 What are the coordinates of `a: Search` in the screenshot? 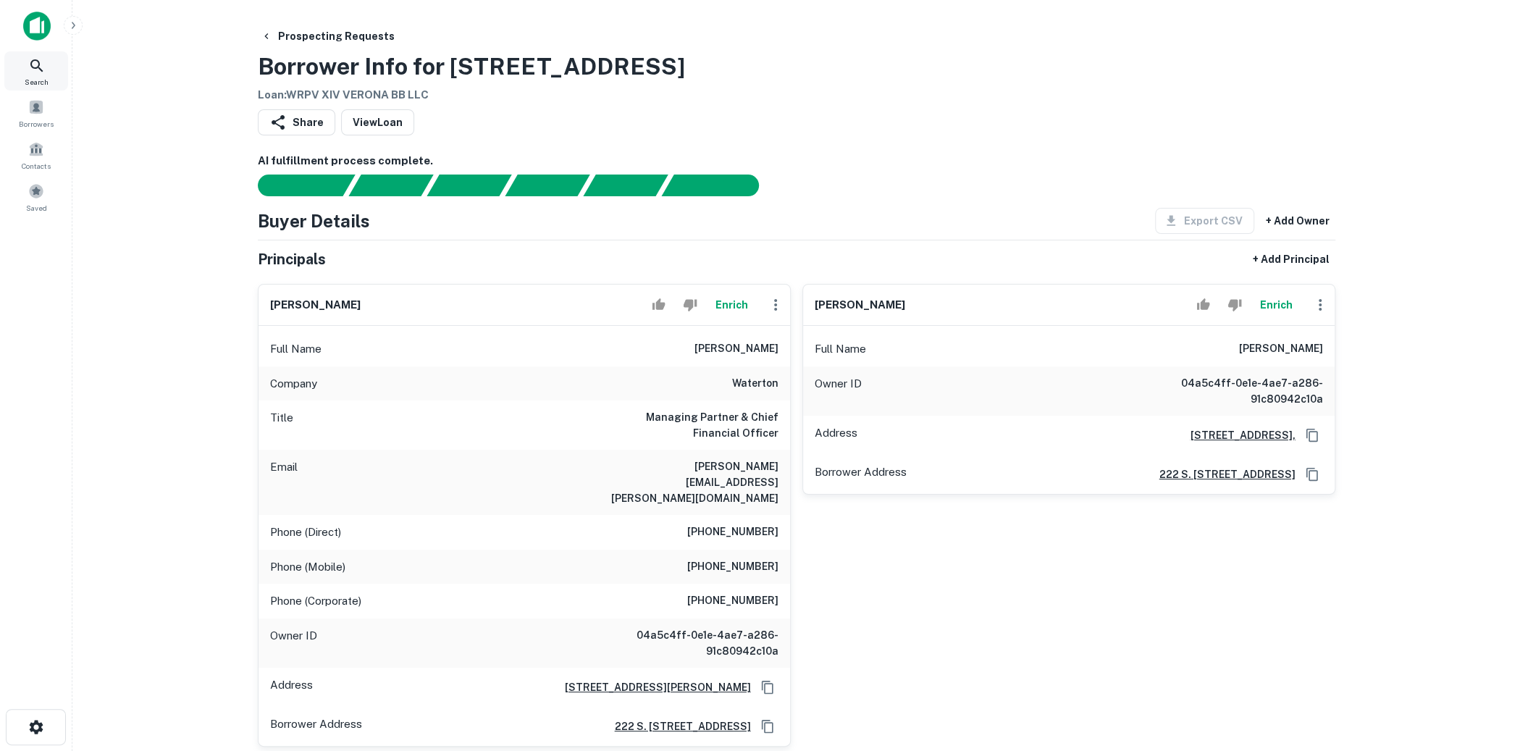 It's located at (36, 71).